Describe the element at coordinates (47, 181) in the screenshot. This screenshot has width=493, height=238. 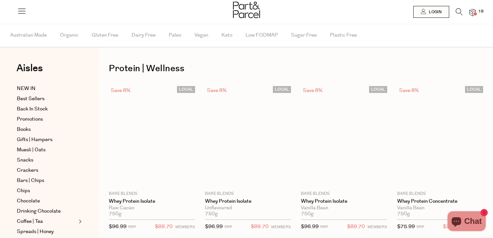
I see `a: Bars | Chips` at that location.